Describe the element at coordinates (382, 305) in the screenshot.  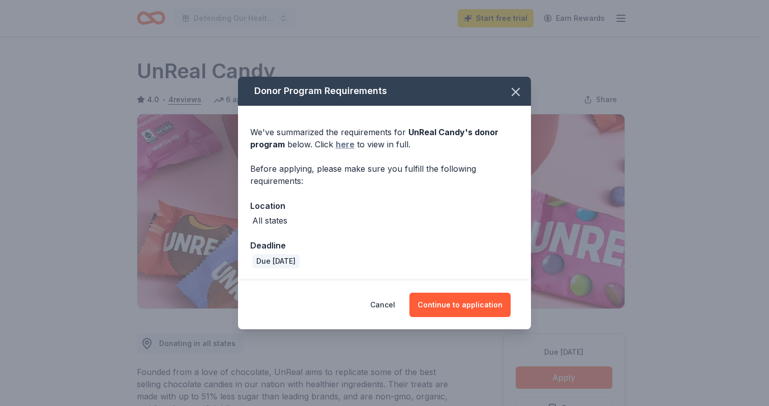
I see `button: Cancel` at that location.